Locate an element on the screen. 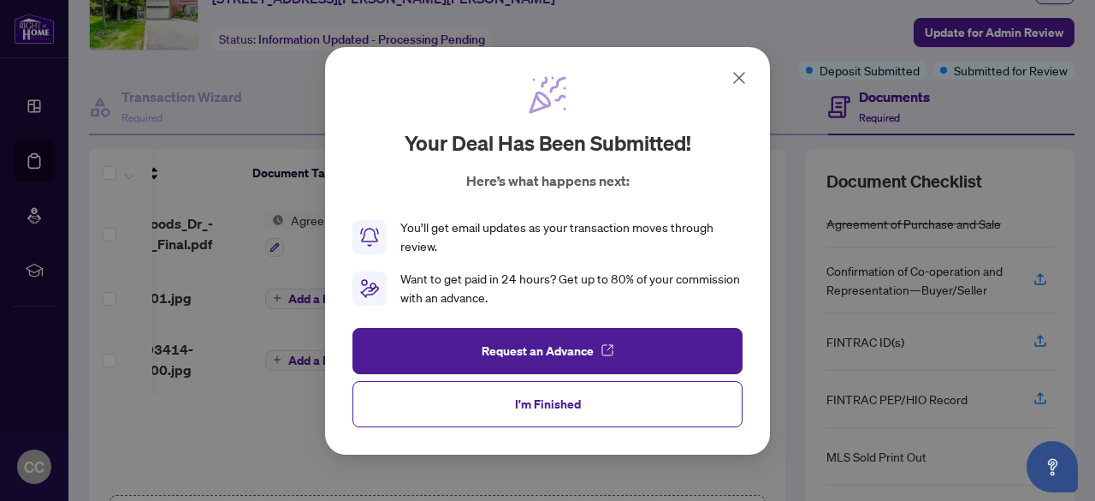  button: Open asap is located at coordinates (1053, 466).